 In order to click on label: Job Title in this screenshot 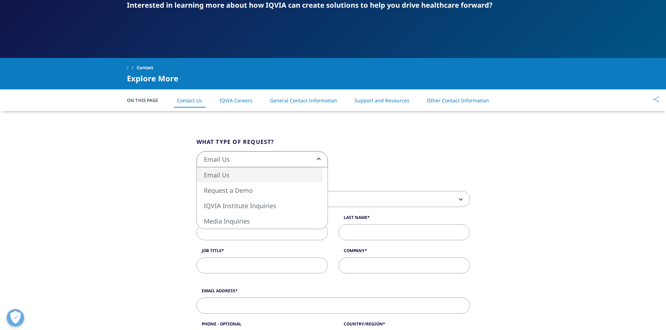, I will do `click(262, 253)`.